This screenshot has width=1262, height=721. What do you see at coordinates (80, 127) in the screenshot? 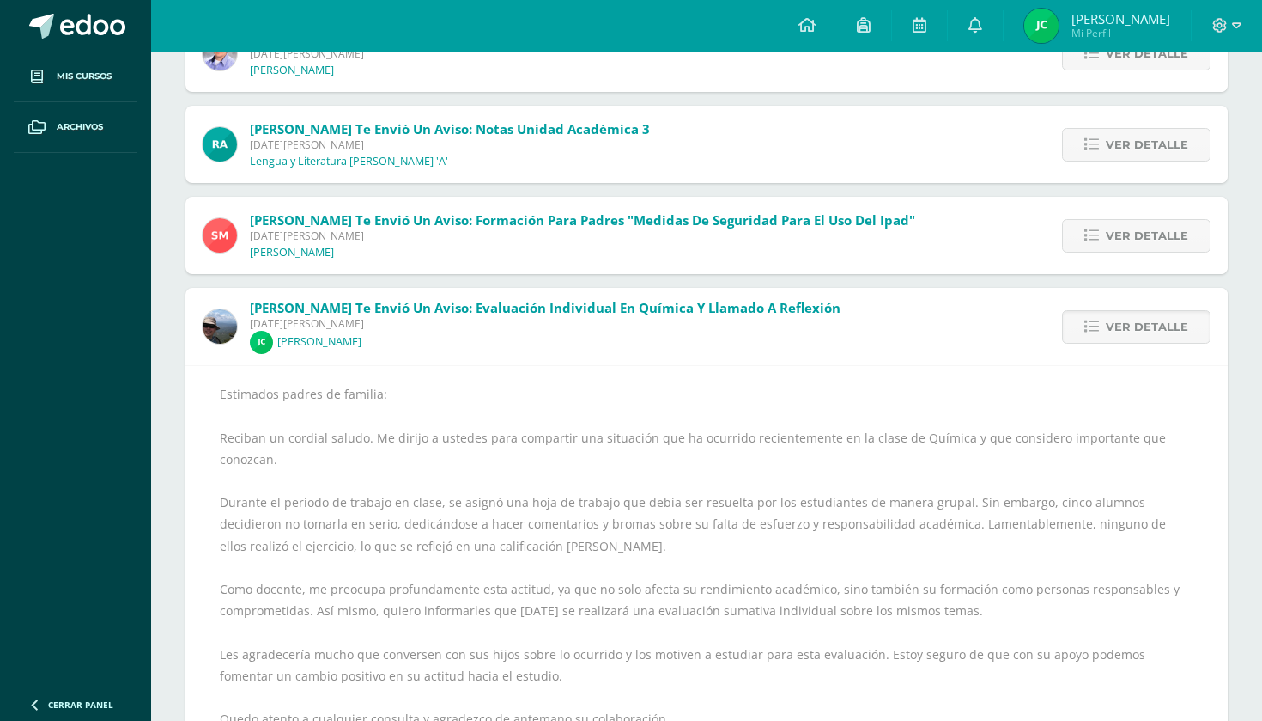
I see `span: Archivos` at bounding box center [80, 127].